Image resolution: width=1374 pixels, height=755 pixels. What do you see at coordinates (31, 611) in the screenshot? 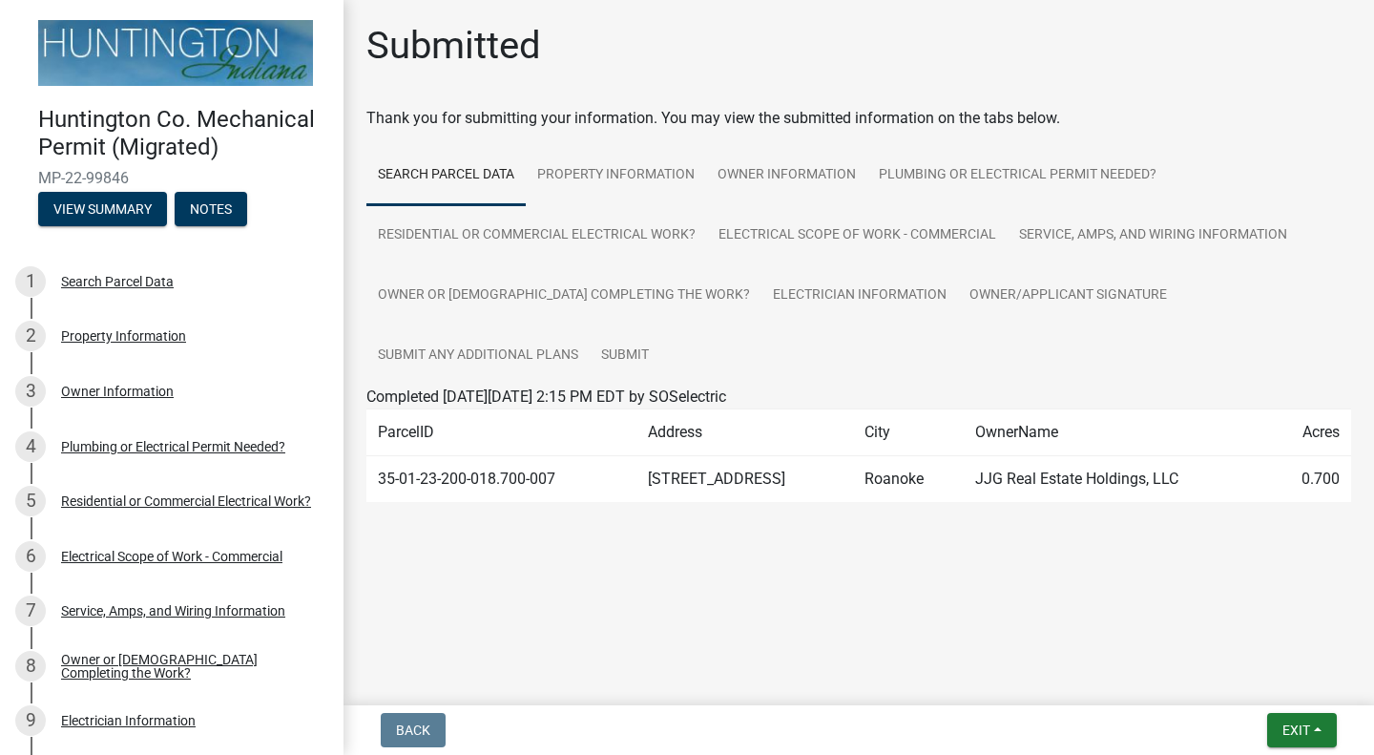
I see `div: 7` at bounding box center [31, 611].